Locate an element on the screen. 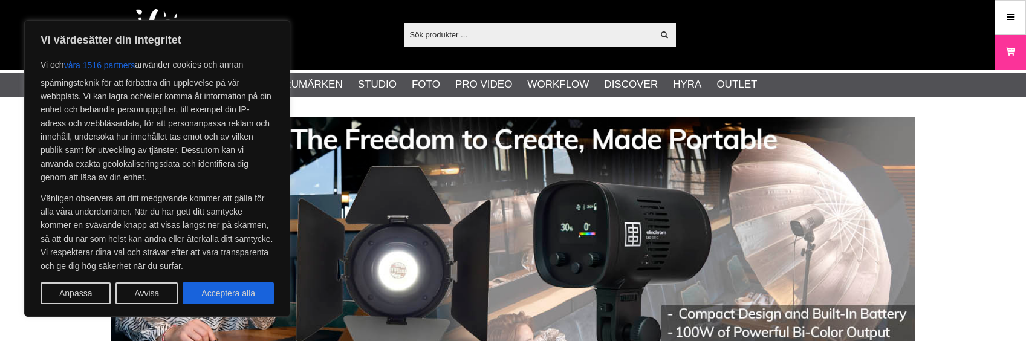  a: Studio is located at coordinates (377, 85).